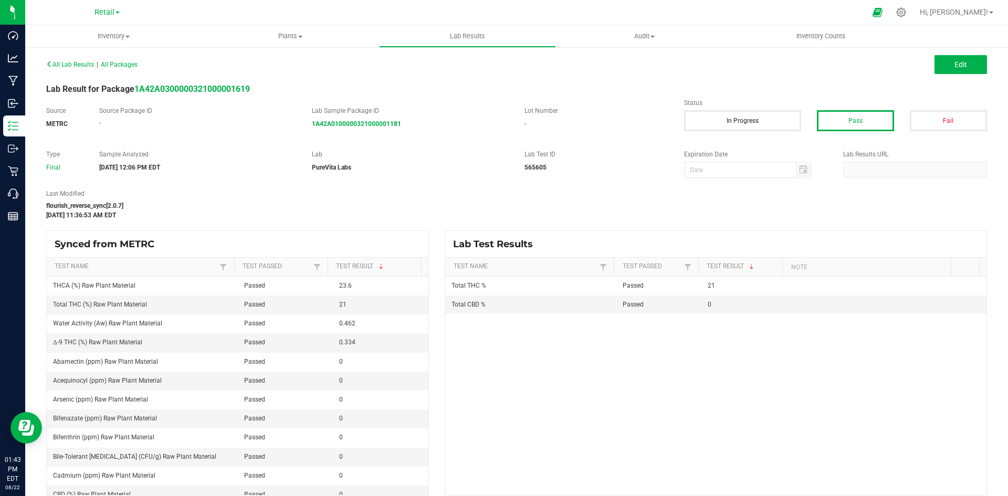 This screenshot has width=1008, height=496. Describe the element at coordinates (65, 111) in the screenshot. I see `label: Source` at that location.